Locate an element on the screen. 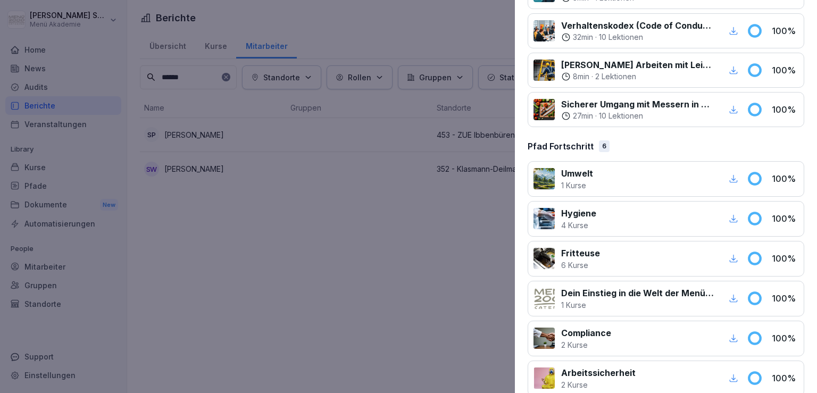 This screenshot has height=393, width=817. p: Pfad Fortschritt is located at coordinates (560, 146).